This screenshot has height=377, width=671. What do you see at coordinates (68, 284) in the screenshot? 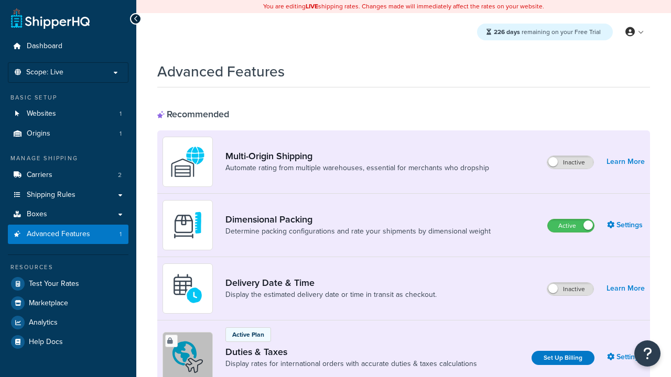
I see `li: Test Your Rates` at bounding box center [68, 284].